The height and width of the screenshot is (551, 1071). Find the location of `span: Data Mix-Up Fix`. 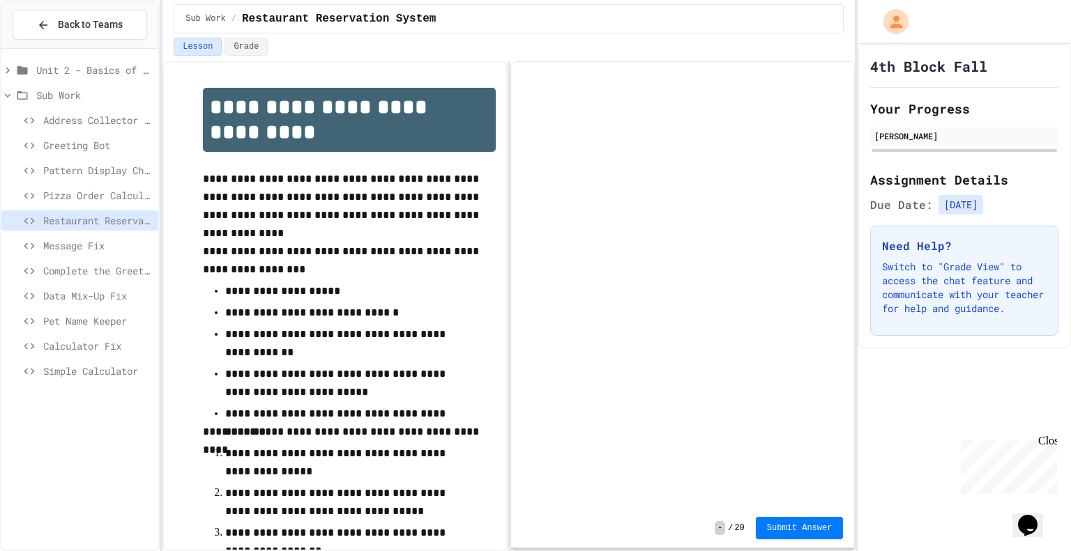

span: Data Mix-Up Fix is located at coordinates (98, 296).